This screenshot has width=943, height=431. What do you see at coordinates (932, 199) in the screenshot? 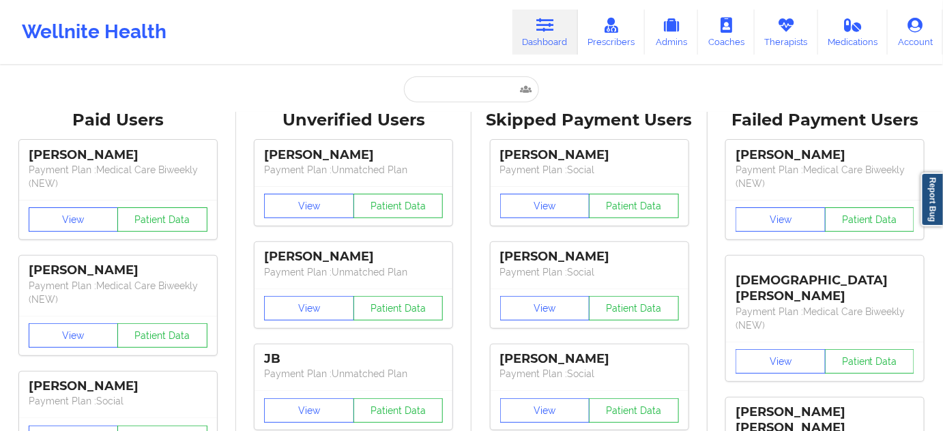
I see `a: Report Bug` at bounding box center [932, 199].